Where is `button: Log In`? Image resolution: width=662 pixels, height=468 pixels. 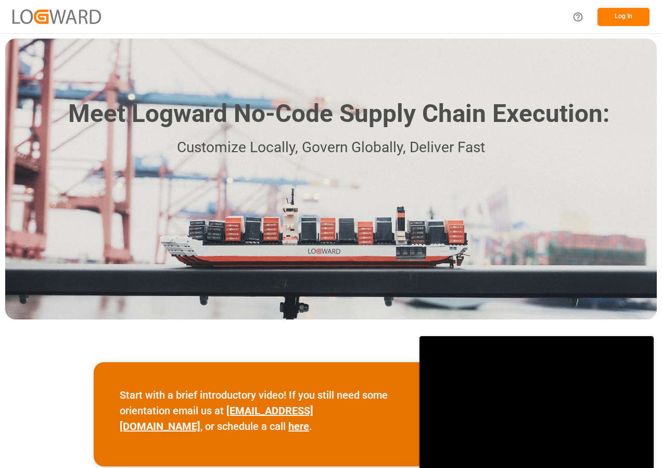 button: Log In is located at coordinates (624, 17).